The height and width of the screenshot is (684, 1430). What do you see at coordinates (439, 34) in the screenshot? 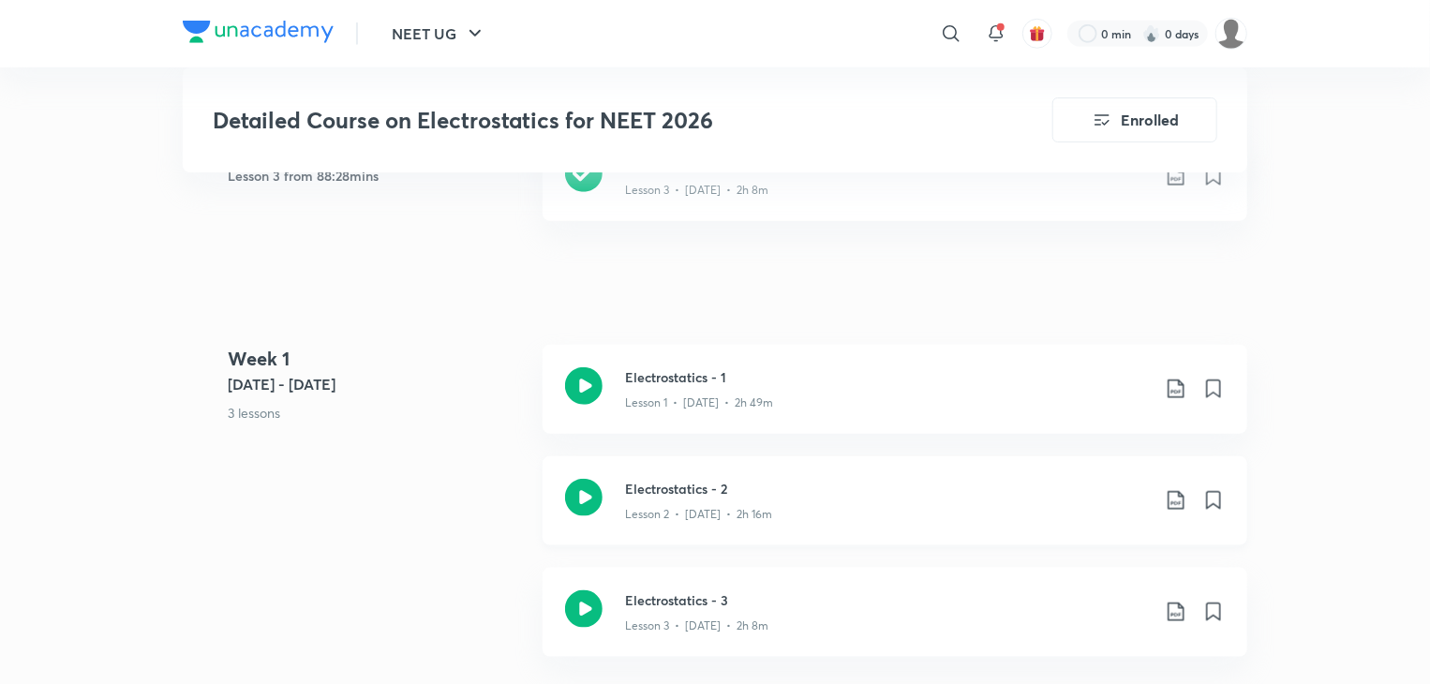
I see `button: NEET UG` at bounding box center [439, 34].